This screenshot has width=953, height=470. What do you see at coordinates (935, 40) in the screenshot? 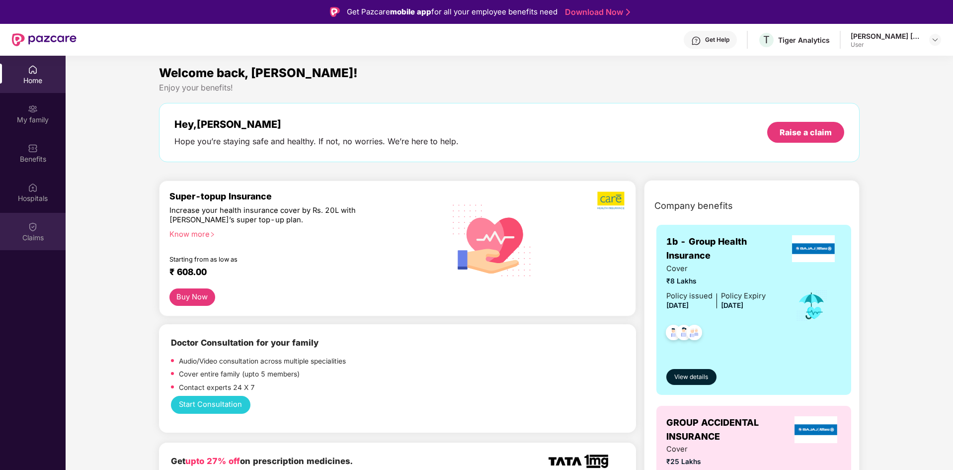
I see `img: svg+xml;base64,PHN2ZyBpZD0iRHJvcGRvd24tMzJ4MzIiIHhtbG5zPSJodHRwOi8vd3d3LnczLm9yZy8yMDAwL3N2ZyIgd2...` at bounding box center [935, 40].